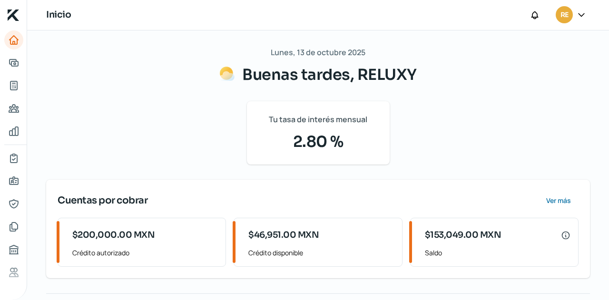 This screenshot has width=609, height=300. I want to click on a: Tus créditos, so click(14, 86).